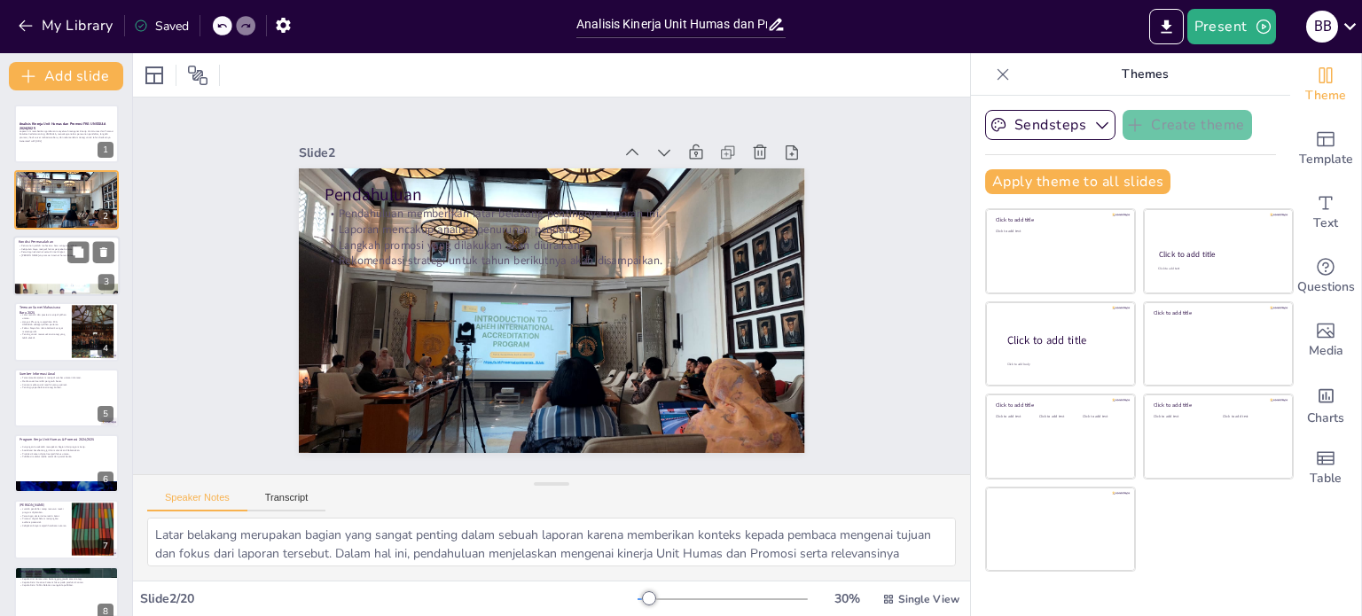  Describe the element at coordinates (66, 387) in the screenshot. I see `p: Pentingnya perbaikan strategi konten.` at that location.